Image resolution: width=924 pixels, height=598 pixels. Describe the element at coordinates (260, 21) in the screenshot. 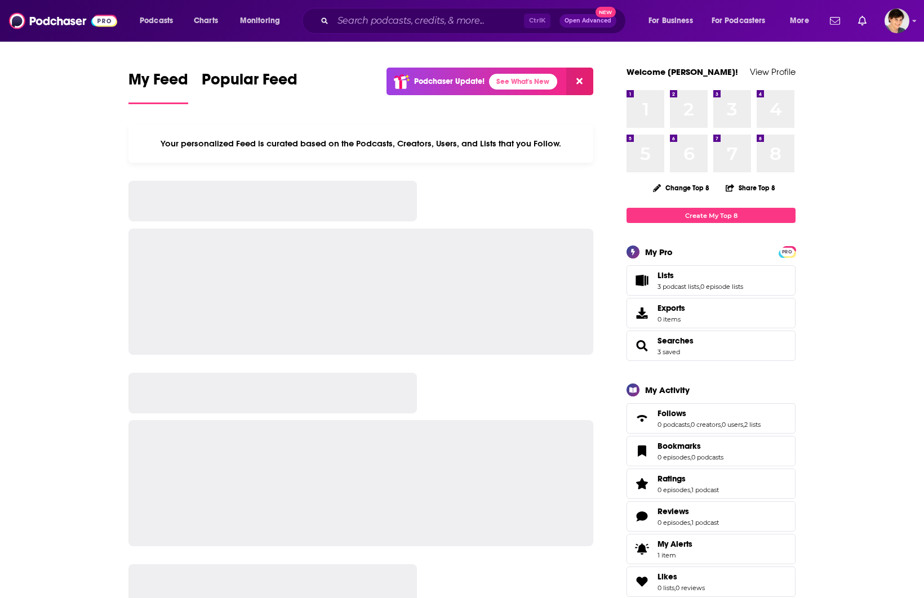

I see `span: Monitoring` at that location.